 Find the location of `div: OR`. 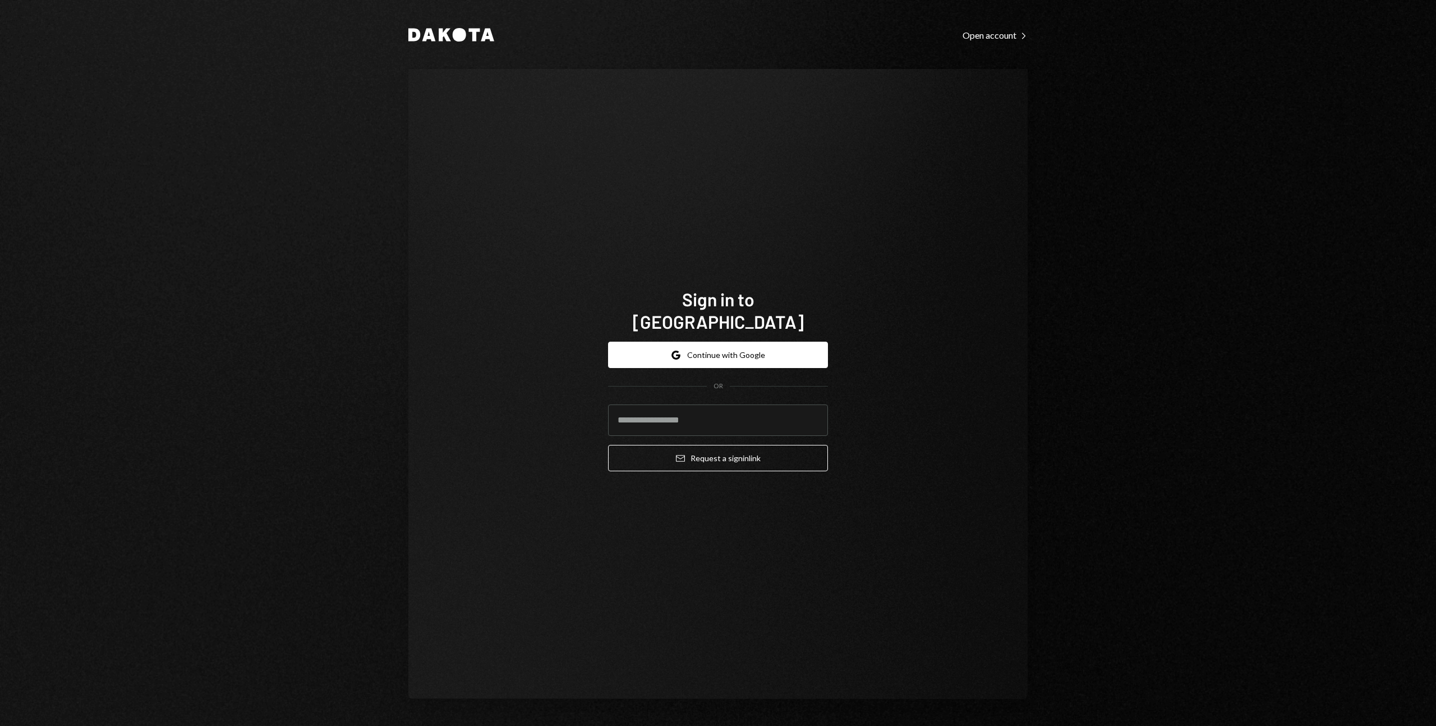

div: OR is located at coordinates (718, 386).